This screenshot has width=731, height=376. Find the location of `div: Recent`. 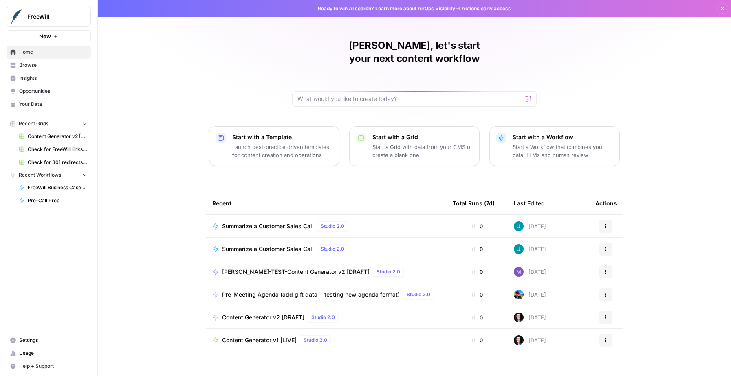

div: Recent is located at coordinates (326, 203).